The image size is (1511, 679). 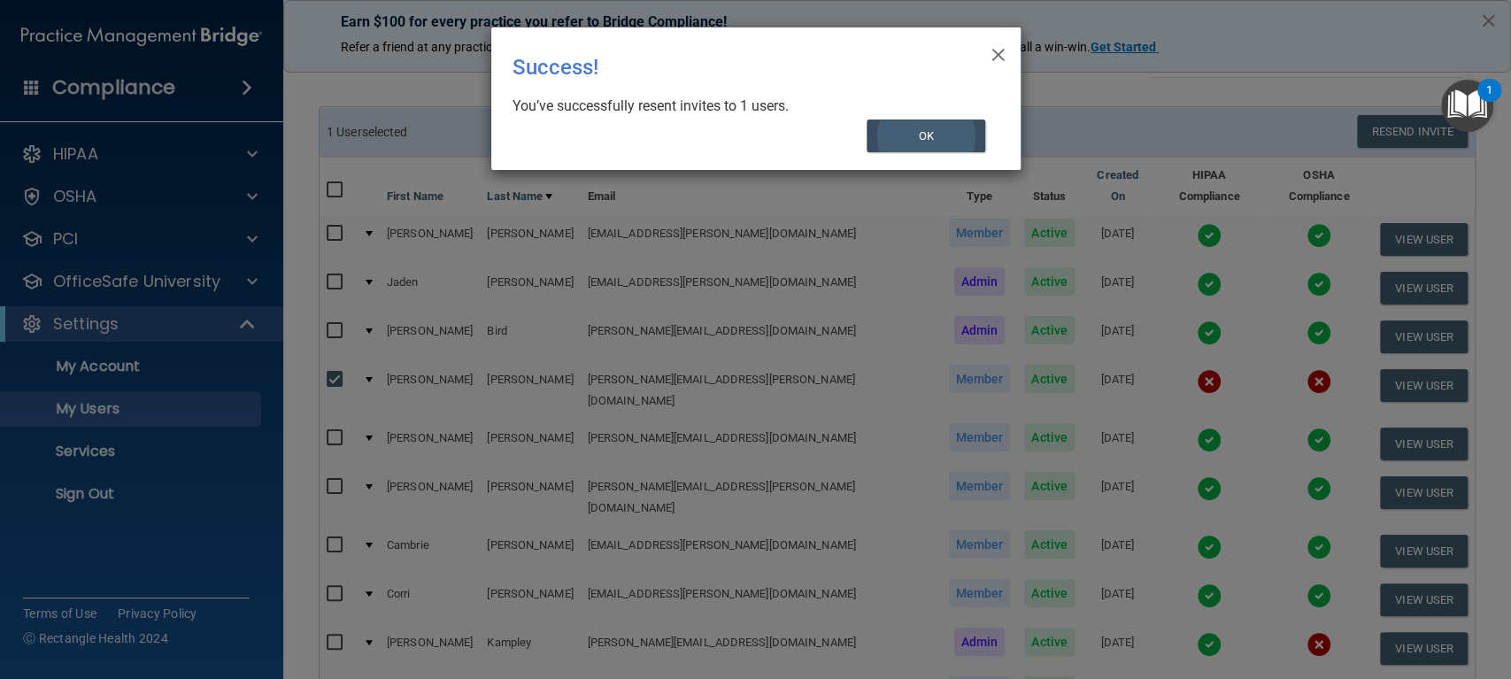 I want to click on div: Success!, so click(x=719, y=67).